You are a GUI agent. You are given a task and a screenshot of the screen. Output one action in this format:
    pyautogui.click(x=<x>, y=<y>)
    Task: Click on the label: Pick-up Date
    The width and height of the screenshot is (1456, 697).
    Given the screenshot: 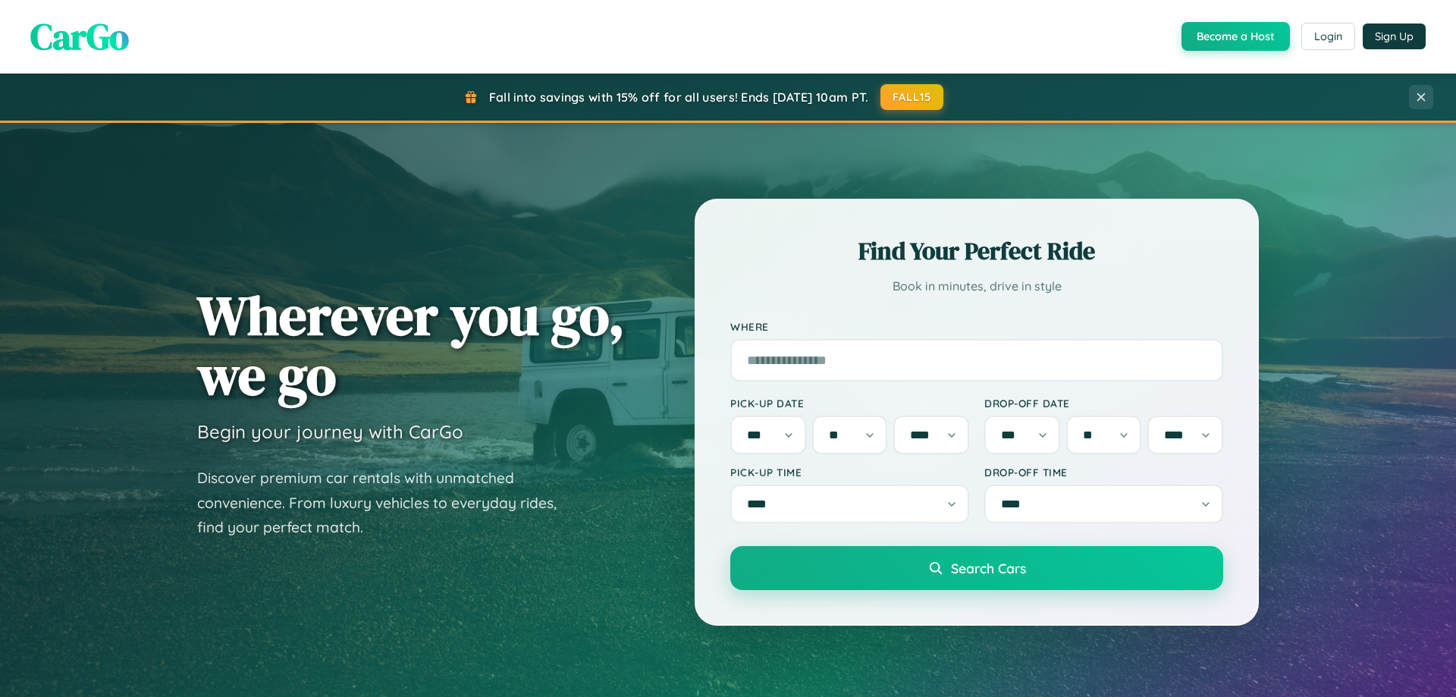 What is the action you would take?
    pyautogui.click(x=849, y=403)
    